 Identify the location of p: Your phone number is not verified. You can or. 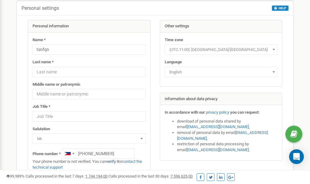
(89, 164).